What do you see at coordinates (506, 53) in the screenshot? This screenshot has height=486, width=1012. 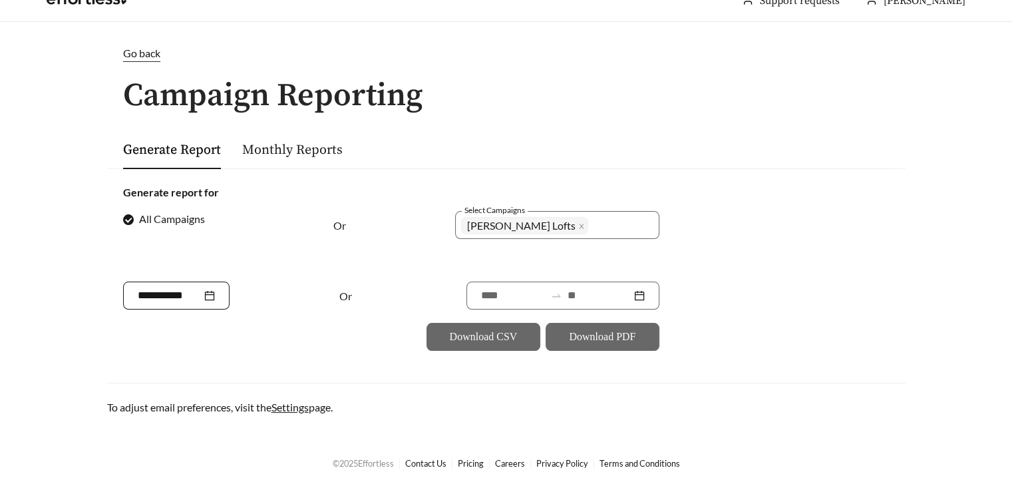 I see `a: Go back` at bounding box center [506, 53].